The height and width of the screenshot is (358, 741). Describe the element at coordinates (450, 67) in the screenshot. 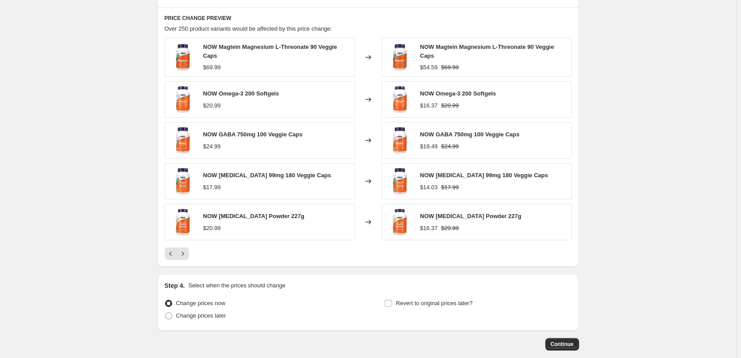

I see `strike: $69.99` at that location.